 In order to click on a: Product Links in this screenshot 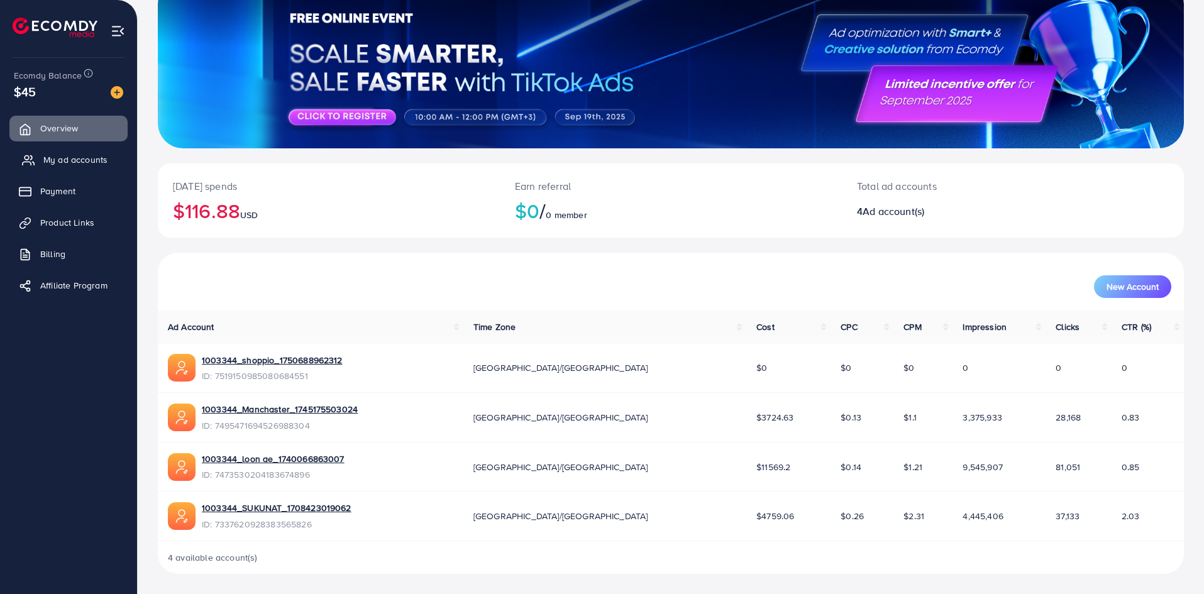, I will do `click(69, 223)`.